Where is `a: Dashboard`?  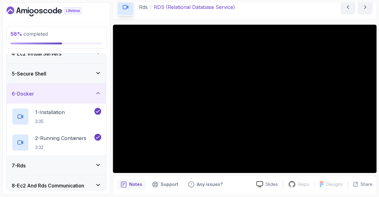
a: Dashboard is located at coordinates (51, 11).